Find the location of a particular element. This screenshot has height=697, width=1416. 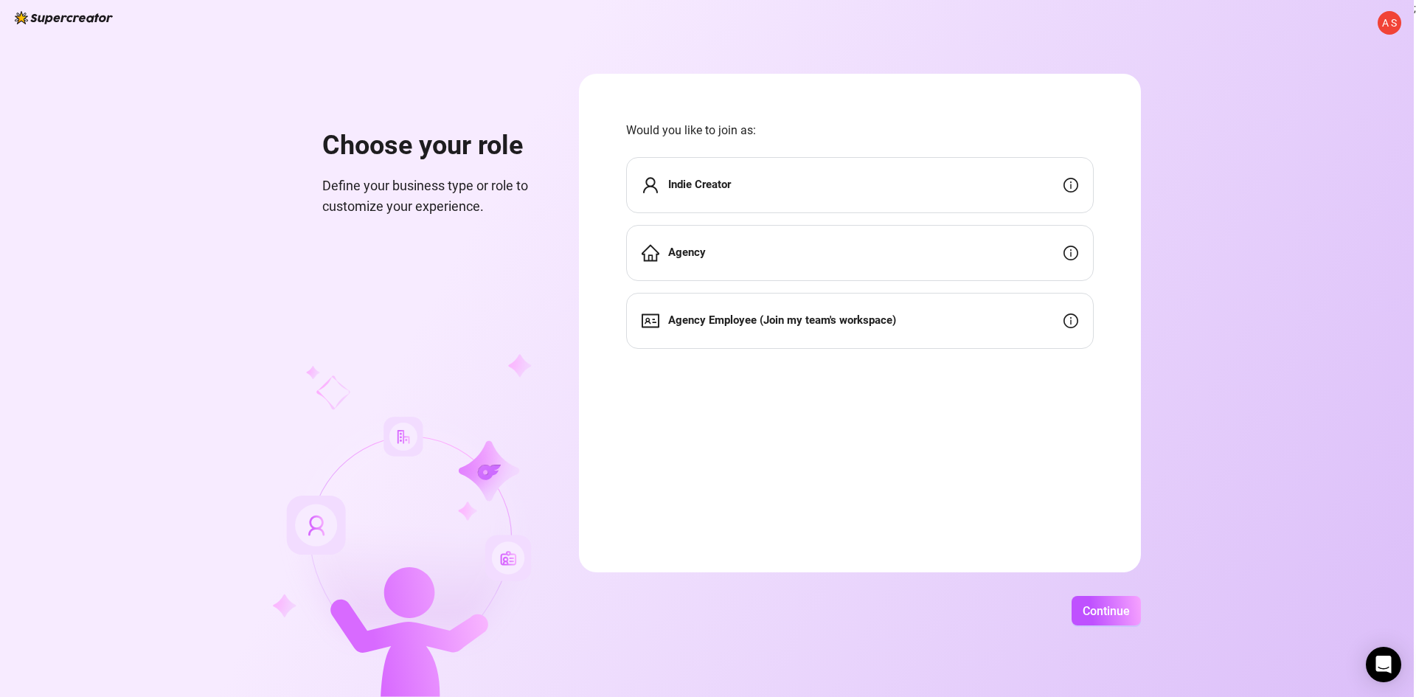

span: A S is located at coordinates (1390, 23).